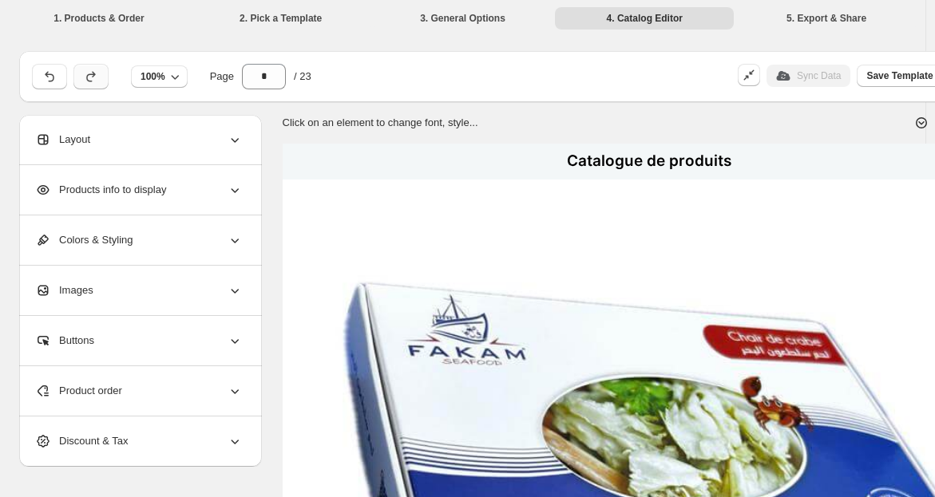 The width and height of the screenshot is (935, 497). What do you see at coordinates (101, 190) in the screenshot?
I see `span: Products info to display` at bounding box center [101, 190].